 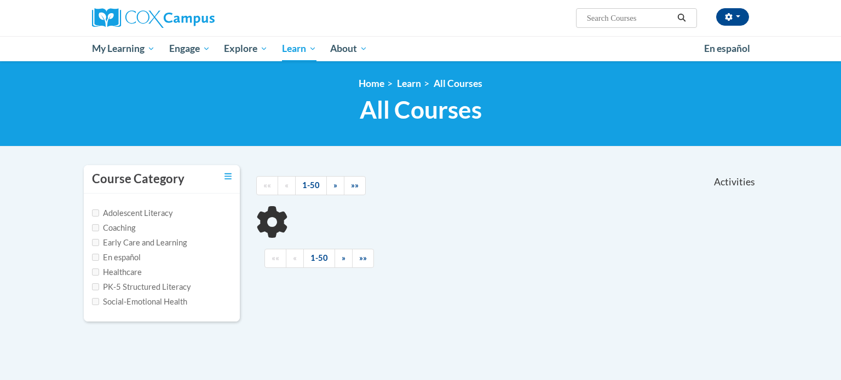 What do you see at coordinates (420, 109) in the screenshot?
I see `span: All Courses` at bounding box center [420, 109].